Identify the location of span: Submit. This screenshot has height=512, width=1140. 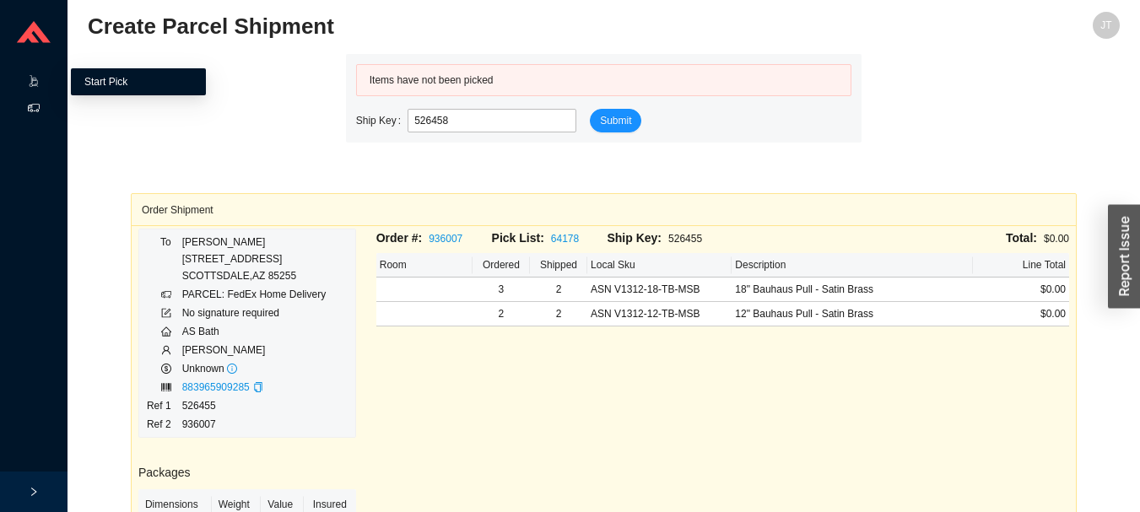
(615, 121).